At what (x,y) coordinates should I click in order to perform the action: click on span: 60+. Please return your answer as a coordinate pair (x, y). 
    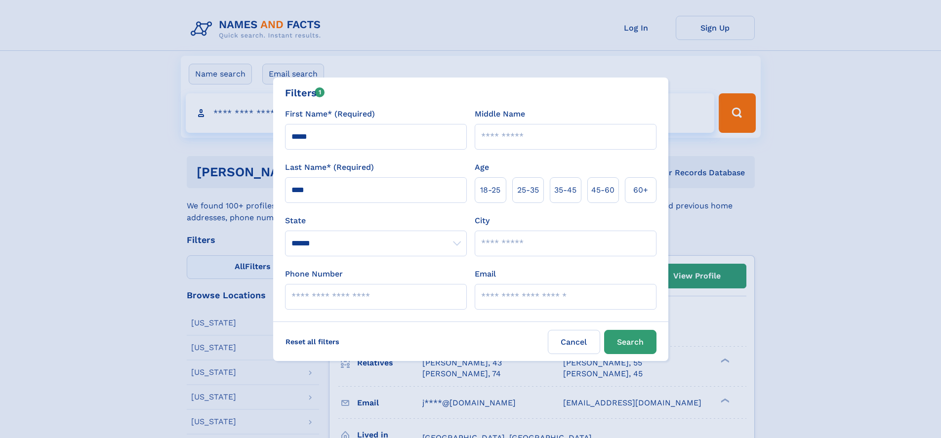
    Looking at the image, I should click on (641, 190).